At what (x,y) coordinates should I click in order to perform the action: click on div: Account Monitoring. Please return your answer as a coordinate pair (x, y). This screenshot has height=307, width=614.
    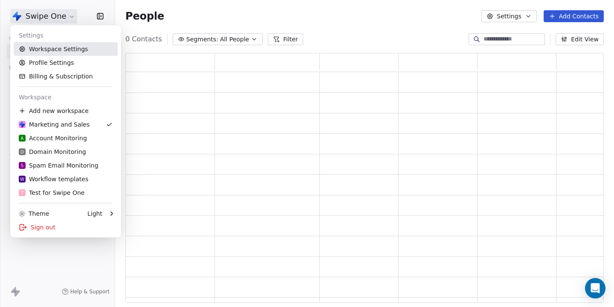
    Looking at the image, I should click on (53, 138).